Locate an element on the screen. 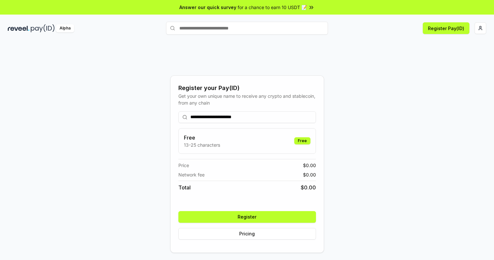 This screenshot has width=494, height=260. span: Network fee is located at coordinates (191, 175).